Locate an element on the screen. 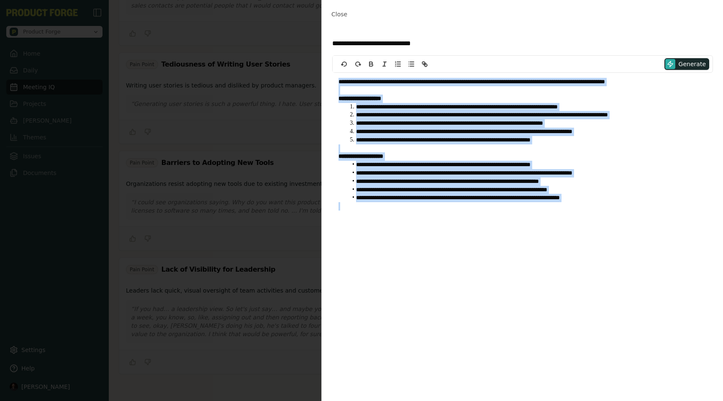 The height and width of the screenshot is (401, 723). button: undo is located at coordinates (344, 64).